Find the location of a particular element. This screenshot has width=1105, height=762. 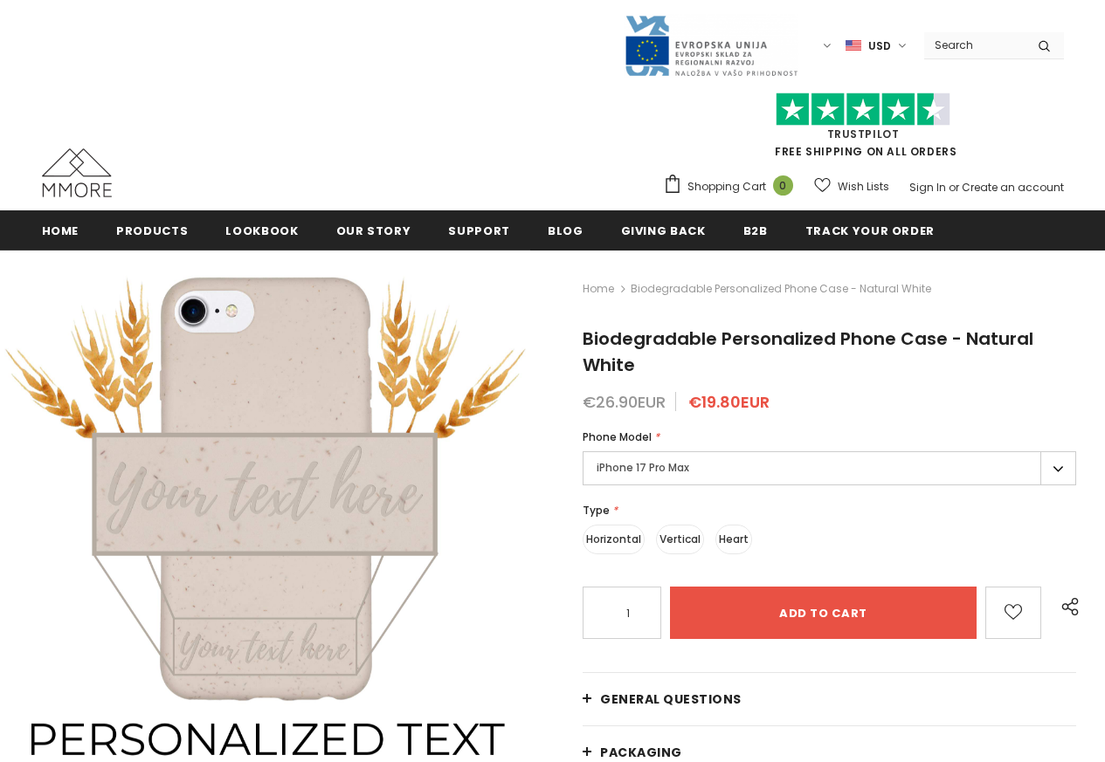

span: FREE SHIPPING ON ALL ORDERS is located at coordinates (863, 129).